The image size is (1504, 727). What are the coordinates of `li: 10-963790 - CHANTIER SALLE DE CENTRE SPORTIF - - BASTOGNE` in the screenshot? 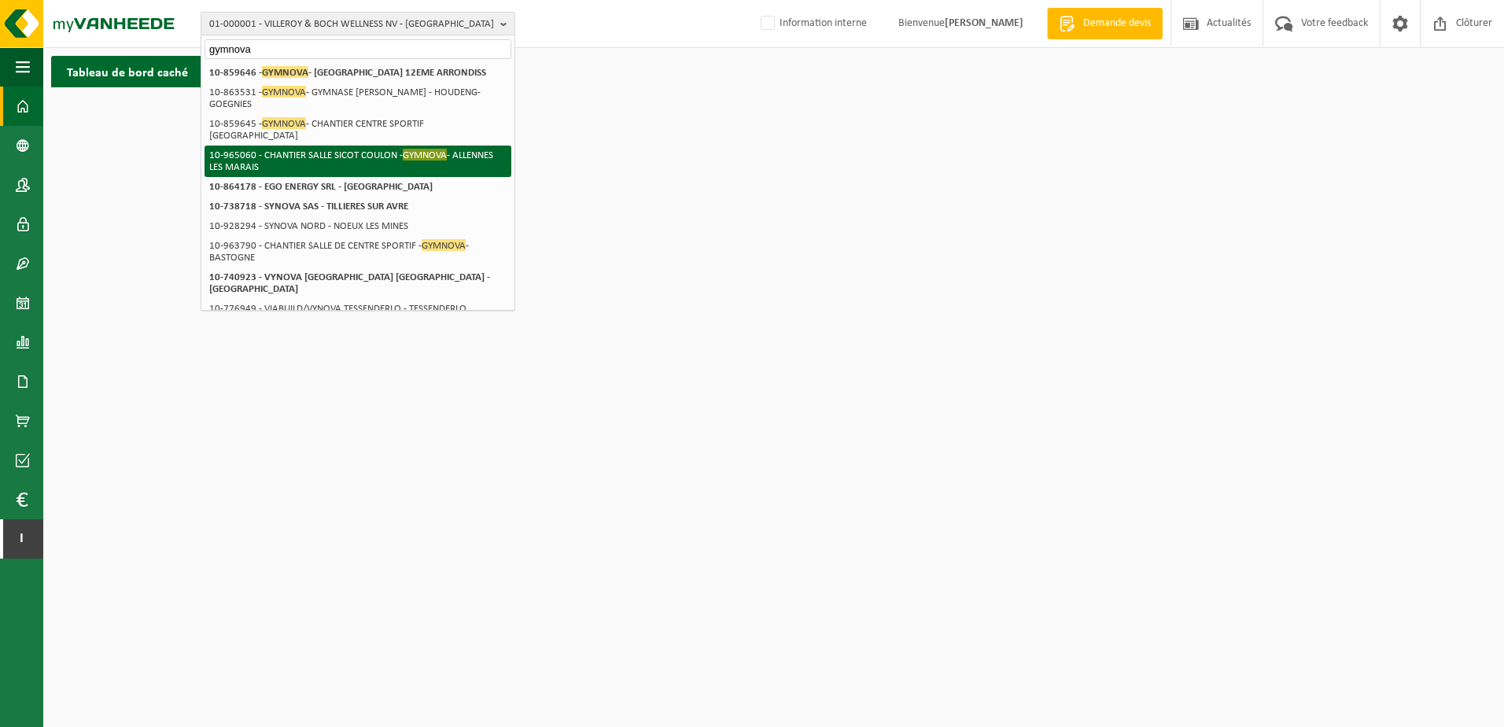 It's located at (358, 252).